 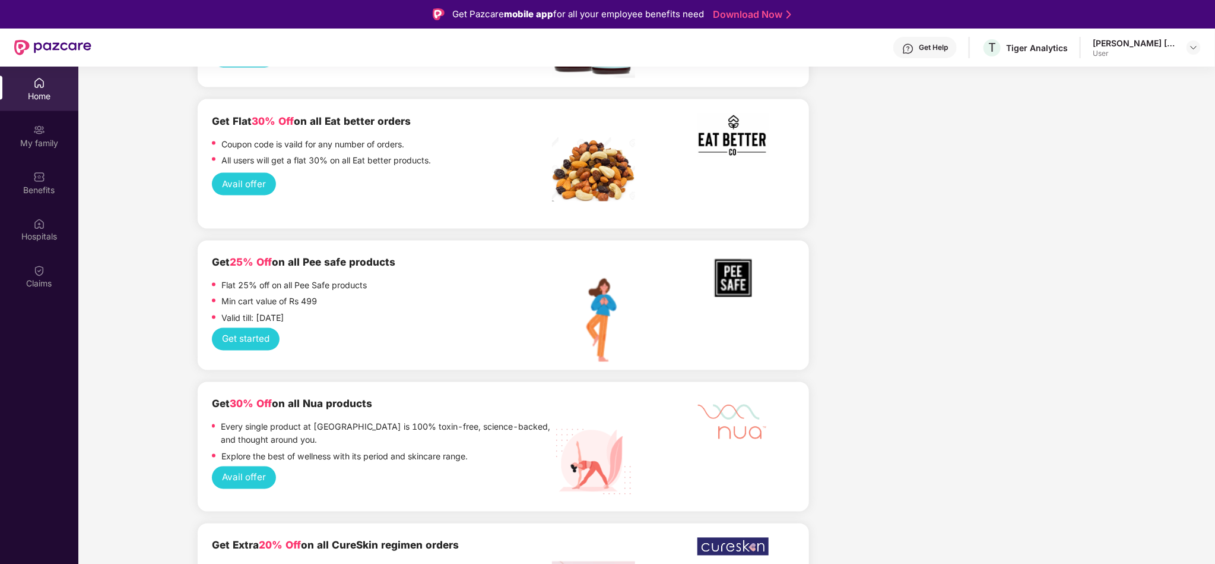 I want to click on img: svg+xml;base64,PHN2ZyBpZD0iQ2xhaW0iIHhtbG5zPSJodHRwOi8vd3d3LnczLm9yZy8yMDAwL3N2ZyIgd2lkdGg9IjIwIi..., so click(x=39, y=271).